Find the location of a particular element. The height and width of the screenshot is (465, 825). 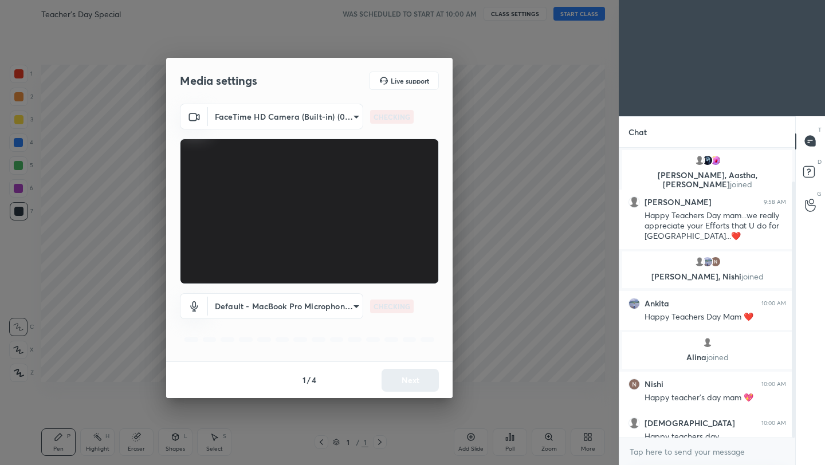

div: Happy Teachers Day Mam ❤️ is located at coordinates (715, 317).